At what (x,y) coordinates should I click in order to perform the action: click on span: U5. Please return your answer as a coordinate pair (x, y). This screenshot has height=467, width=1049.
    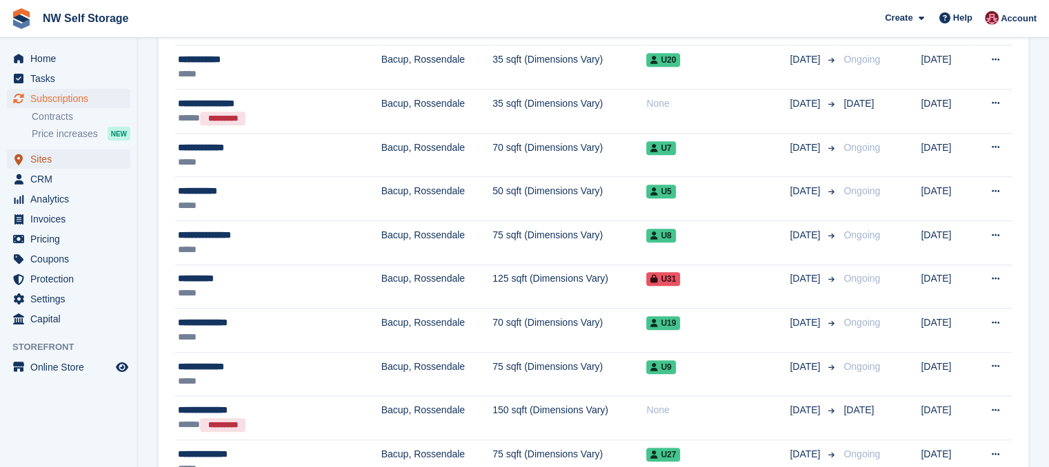
    Looking at the image, I should click on (660, 192).